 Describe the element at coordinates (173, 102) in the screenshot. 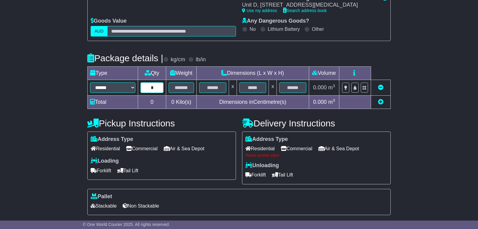

I see `span: 0` at that location.